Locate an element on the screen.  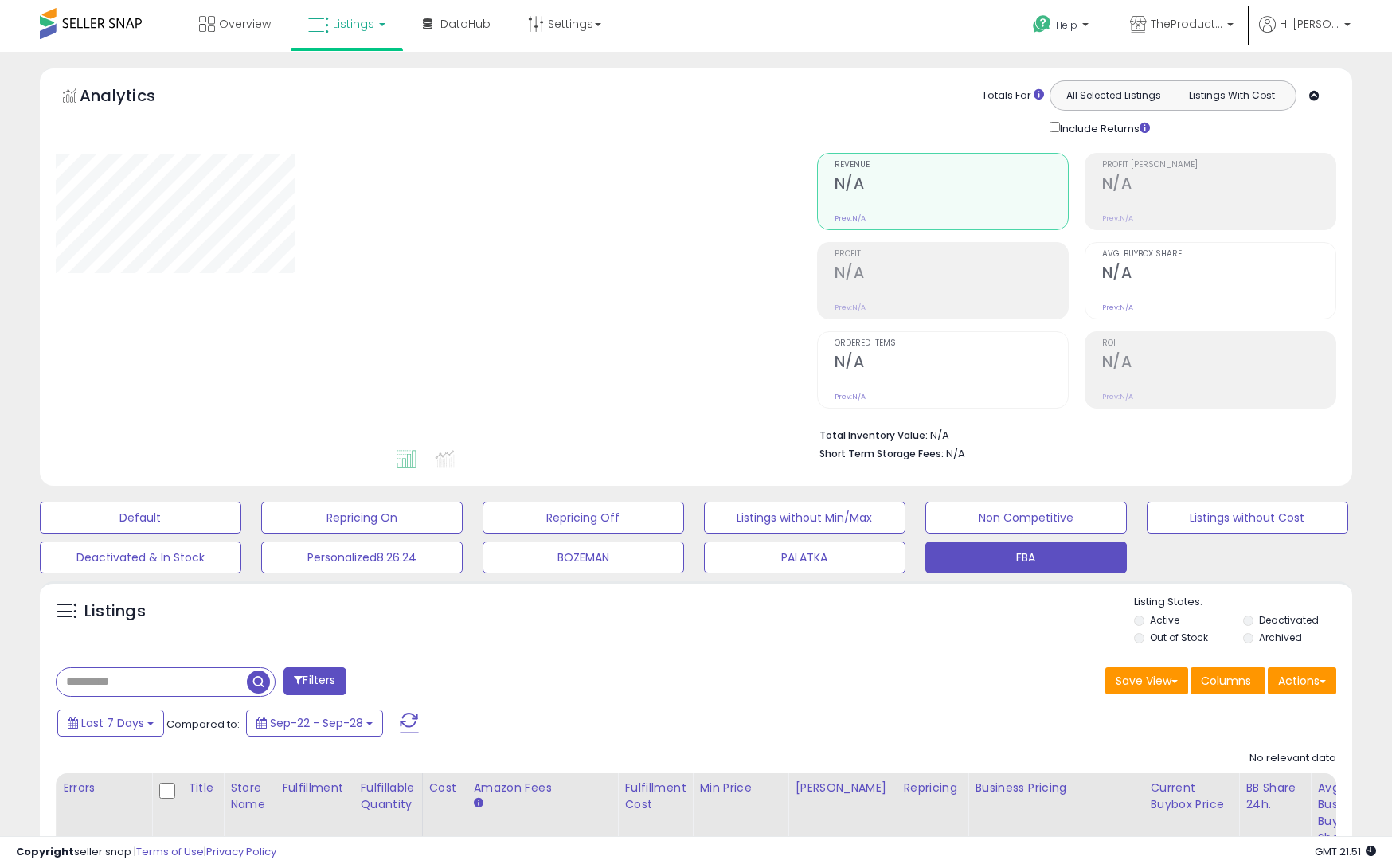
button: Repricing Off is located at coordinates (584, 518).